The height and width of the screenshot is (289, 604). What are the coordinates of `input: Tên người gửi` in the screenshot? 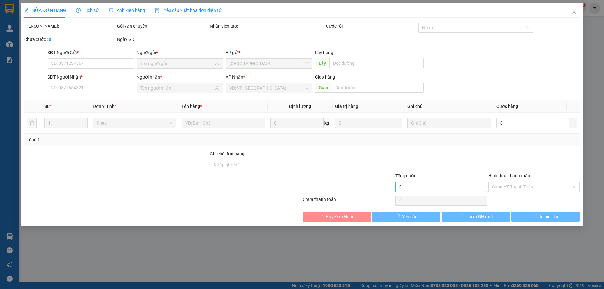 It's located at (177, 64).